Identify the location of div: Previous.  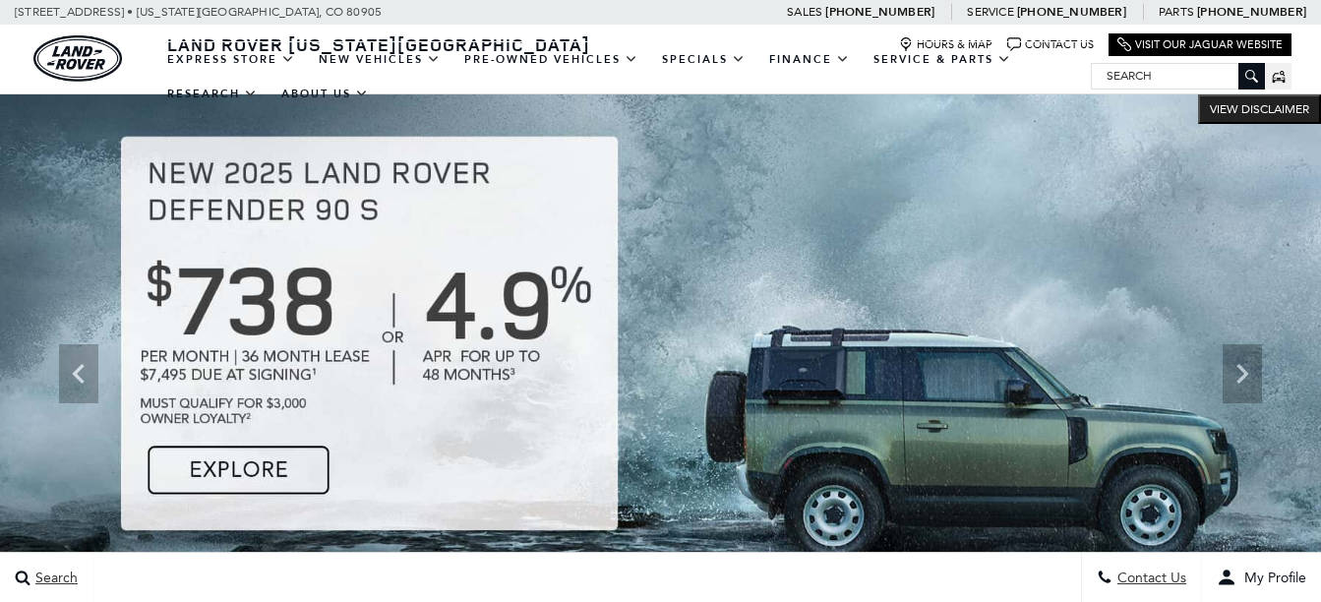
(79, 374).